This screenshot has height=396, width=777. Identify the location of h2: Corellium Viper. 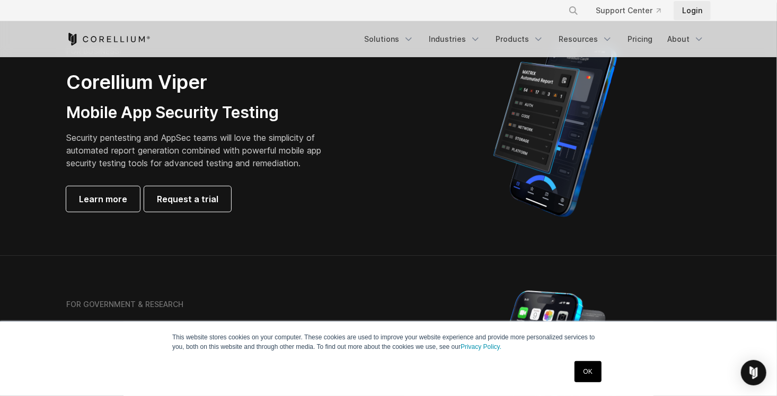
(202, 82).